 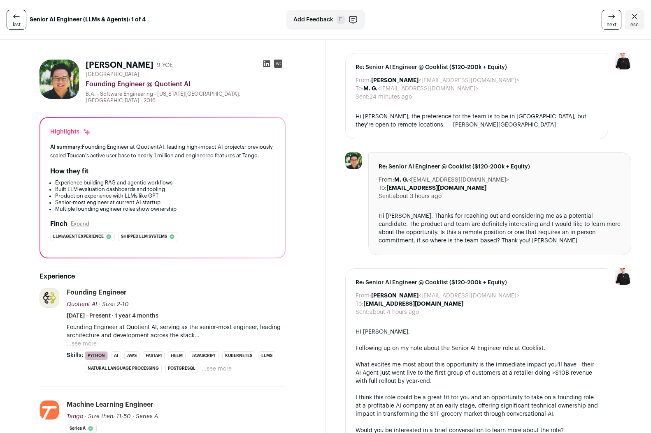 I want to click on li: Senior-most engineer at current AI startup, so click(x=165, y=203).